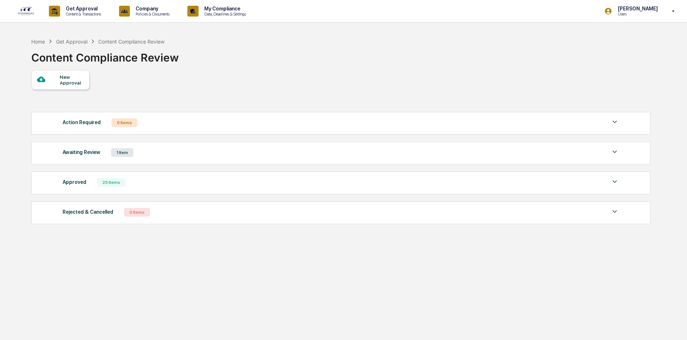 The width and height of the screenshot is (687, 340). What do you see at coordinates (74, 182) in the screenshot?
I see `div: Approved` at bounding box center [74, 182].